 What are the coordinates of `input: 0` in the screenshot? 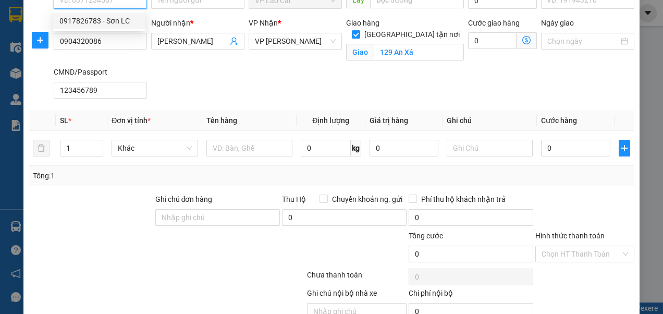 It's located at (404, 148).